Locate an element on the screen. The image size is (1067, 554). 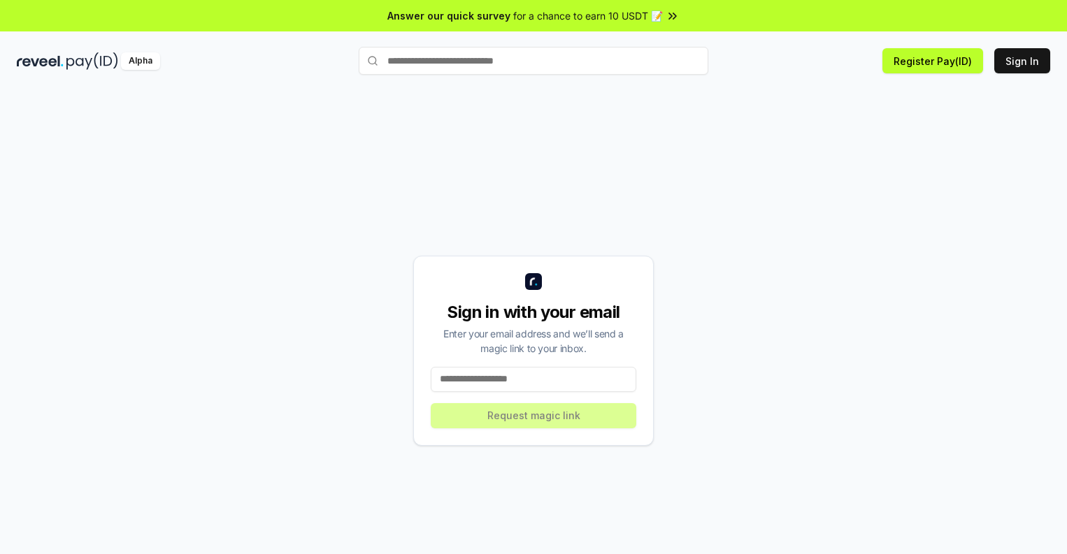
img: pay_id is located at coordinates (92, 61).